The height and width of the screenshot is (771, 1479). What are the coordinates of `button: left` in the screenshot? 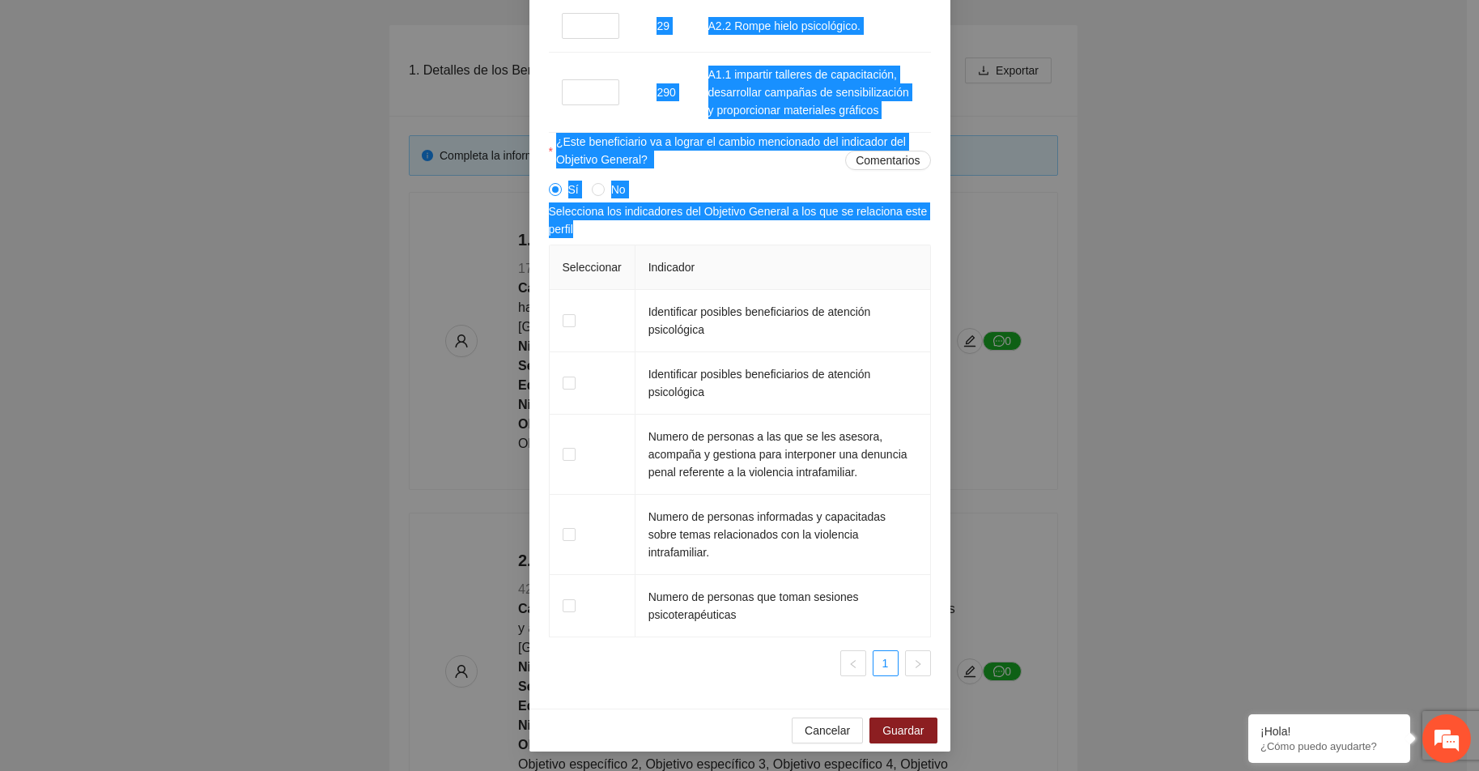 It's located at (853, 663).